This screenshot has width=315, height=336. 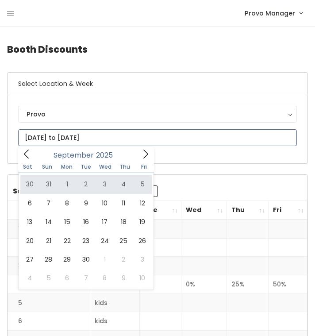 I want to click on span: September 13, 2025, so click(x=30, y=222).